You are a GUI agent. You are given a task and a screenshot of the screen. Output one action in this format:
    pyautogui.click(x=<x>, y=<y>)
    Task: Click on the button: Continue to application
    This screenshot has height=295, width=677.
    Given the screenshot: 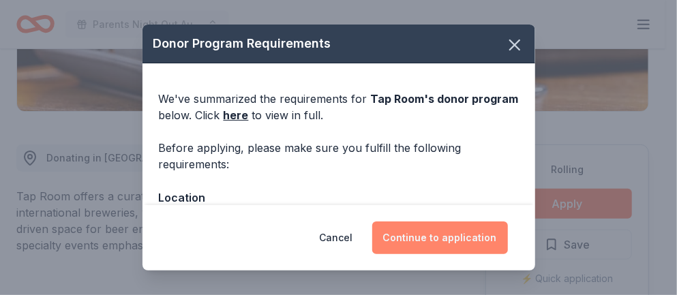 What is the action you would take?
    pyautogui.click(x=440, y=238)
    